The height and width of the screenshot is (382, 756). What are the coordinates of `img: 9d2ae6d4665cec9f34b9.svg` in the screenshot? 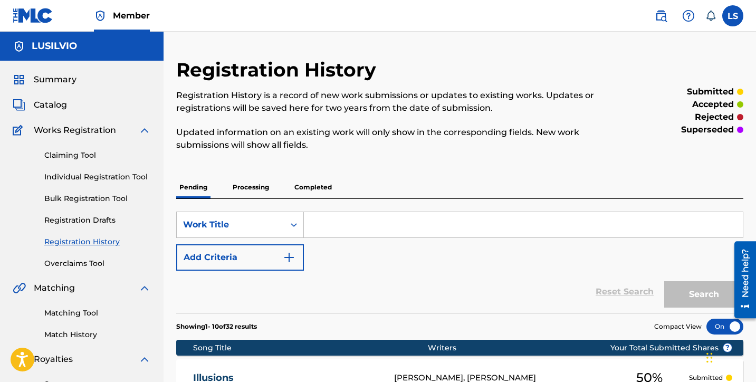 It's located at (289, 258).